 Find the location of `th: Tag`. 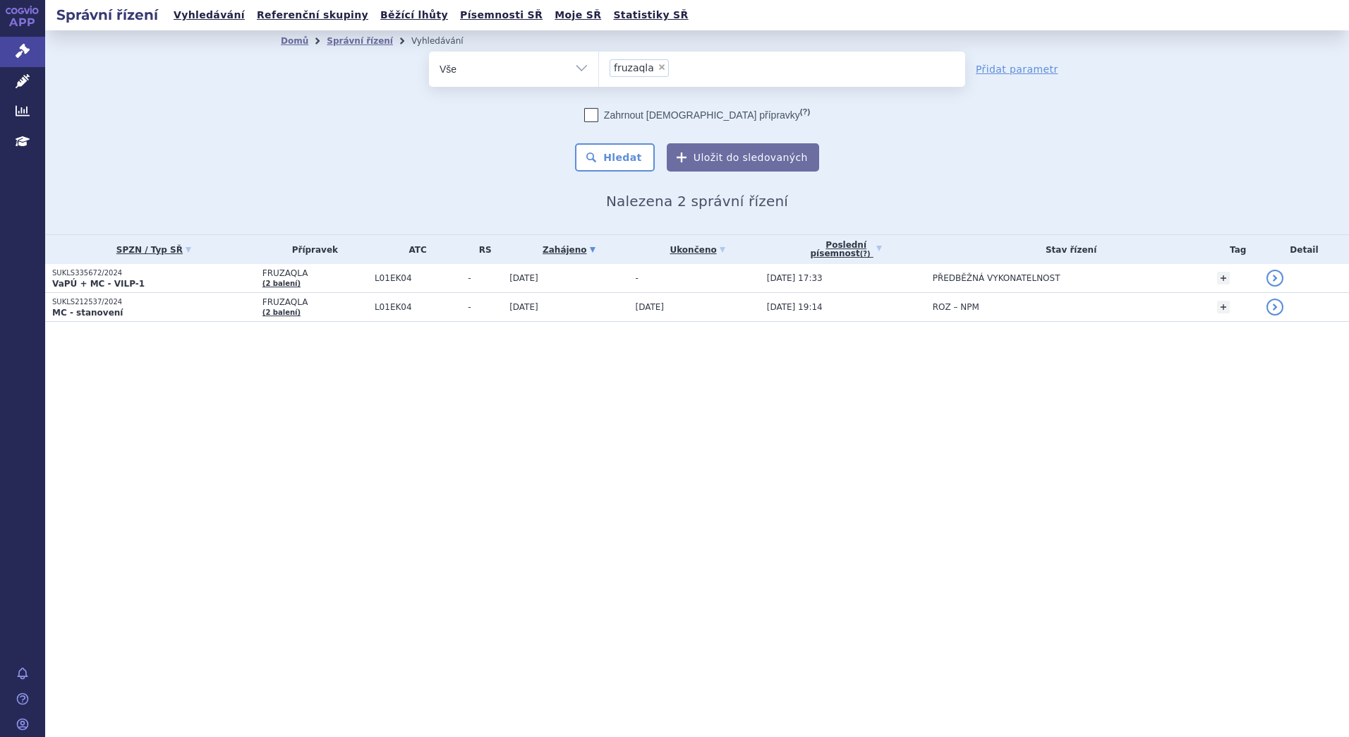

th: Tag is located at coordinates (1235, 249).